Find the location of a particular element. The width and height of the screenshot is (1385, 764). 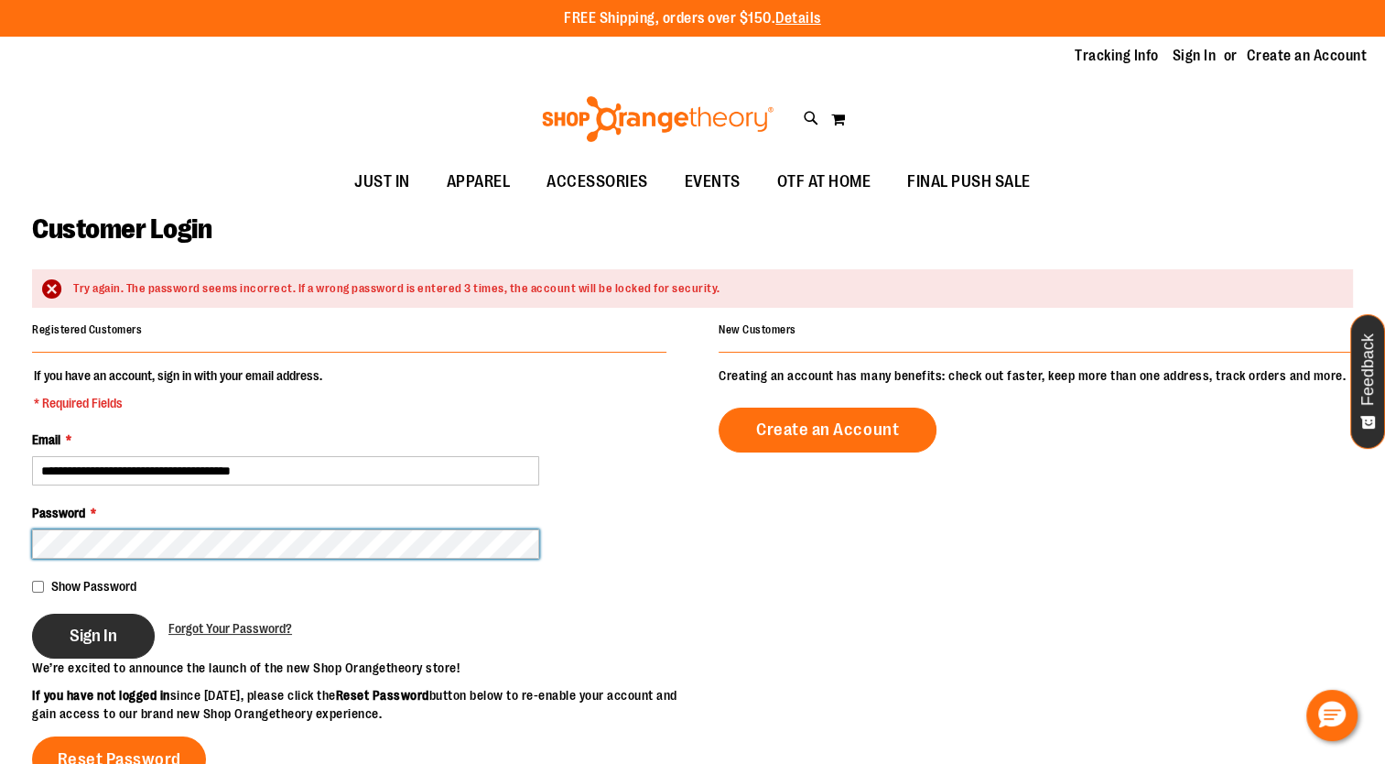

a: Tracking Info is located at coordinates (1117, 56).